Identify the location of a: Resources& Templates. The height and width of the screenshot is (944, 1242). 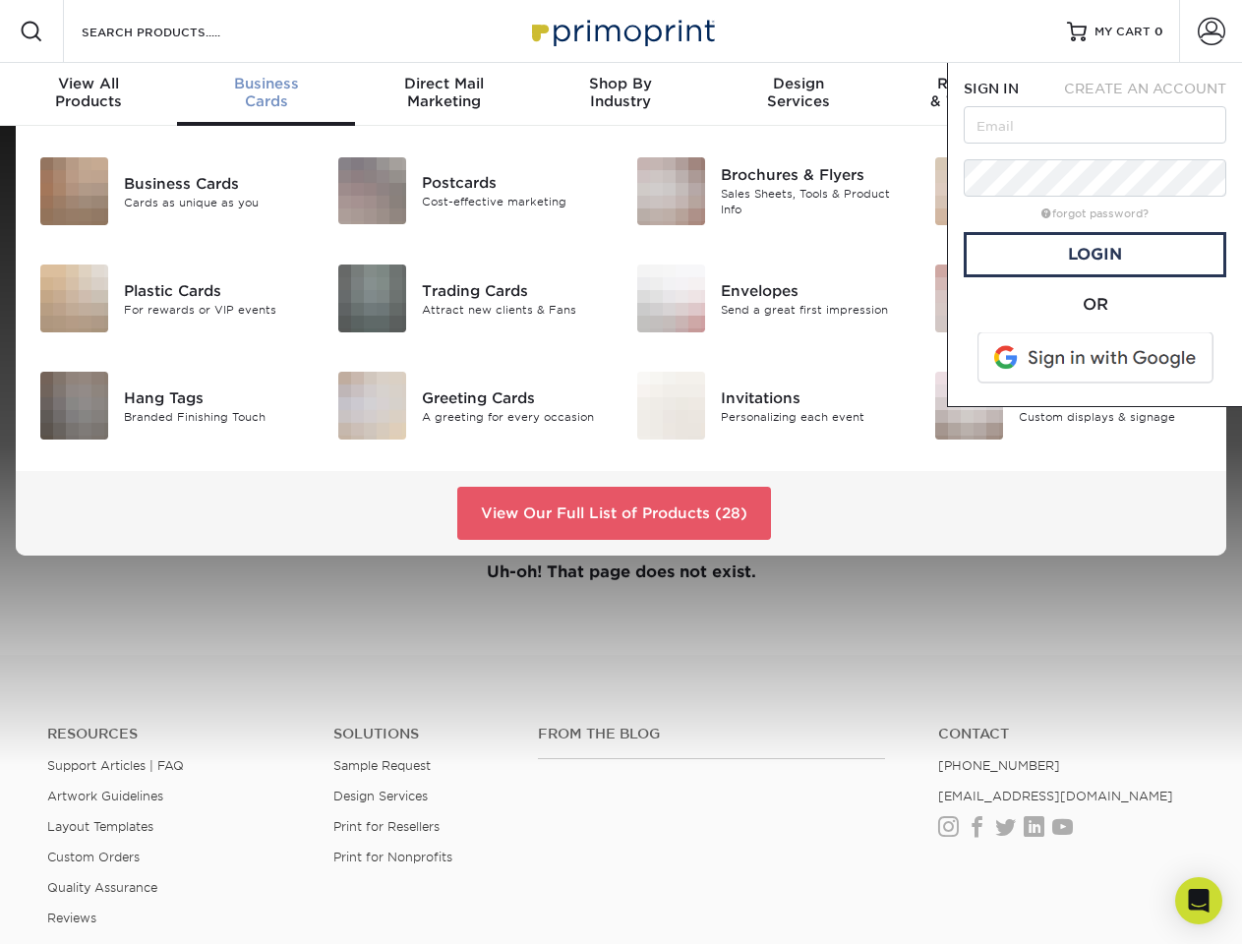
(975, 94).